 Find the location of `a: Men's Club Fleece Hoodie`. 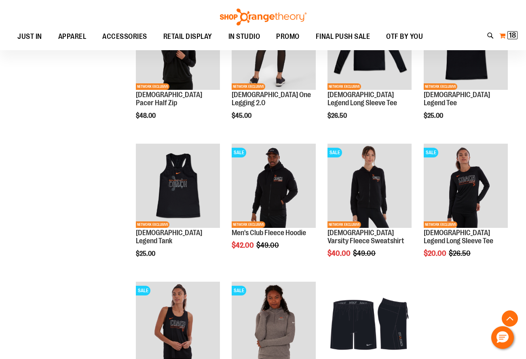

a: Men's Club Fleece Hoodie is located at coordinates (269, 232).